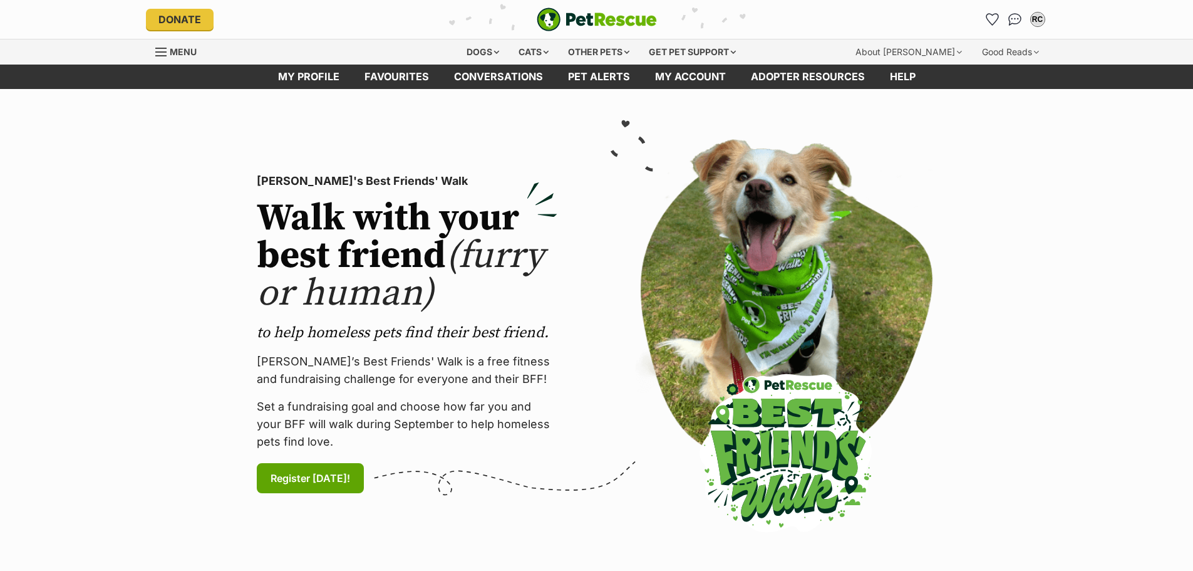 This screenshot has height=571, width=1193. I want to click on div: Other pets, so click(599, 52).